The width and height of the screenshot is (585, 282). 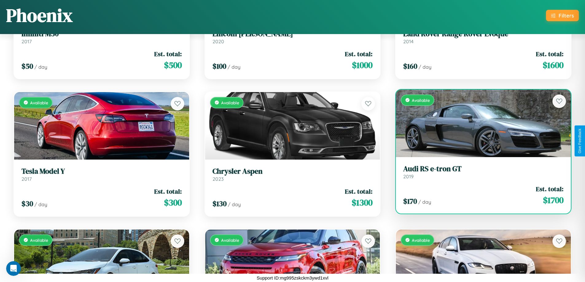 What do you see at coordinates (292, 174) in the screenshot?
I see `a: Chrysler Aspen2023` at bounding box center [292, 174].